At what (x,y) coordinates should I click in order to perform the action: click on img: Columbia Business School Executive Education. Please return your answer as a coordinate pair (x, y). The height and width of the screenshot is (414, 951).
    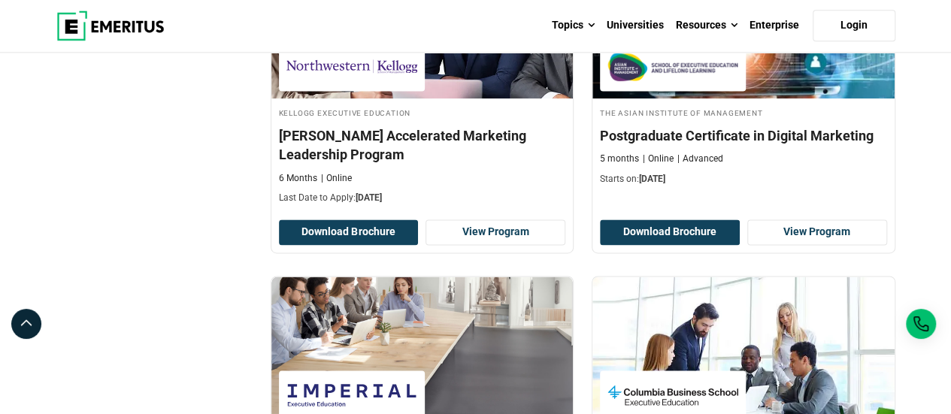
    Looking at the image, I should click on (673, 395).